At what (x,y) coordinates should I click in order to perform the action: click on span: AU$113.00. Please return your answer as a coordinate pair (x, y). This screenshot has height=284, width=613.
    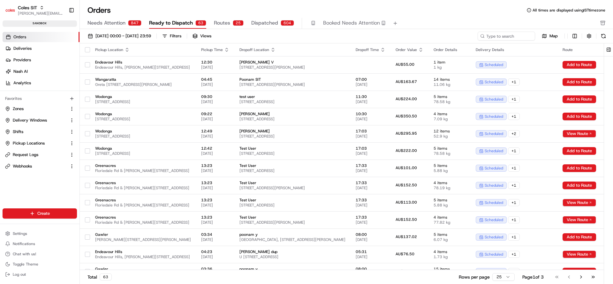
    Looking at the image, I should click on (406, 202).